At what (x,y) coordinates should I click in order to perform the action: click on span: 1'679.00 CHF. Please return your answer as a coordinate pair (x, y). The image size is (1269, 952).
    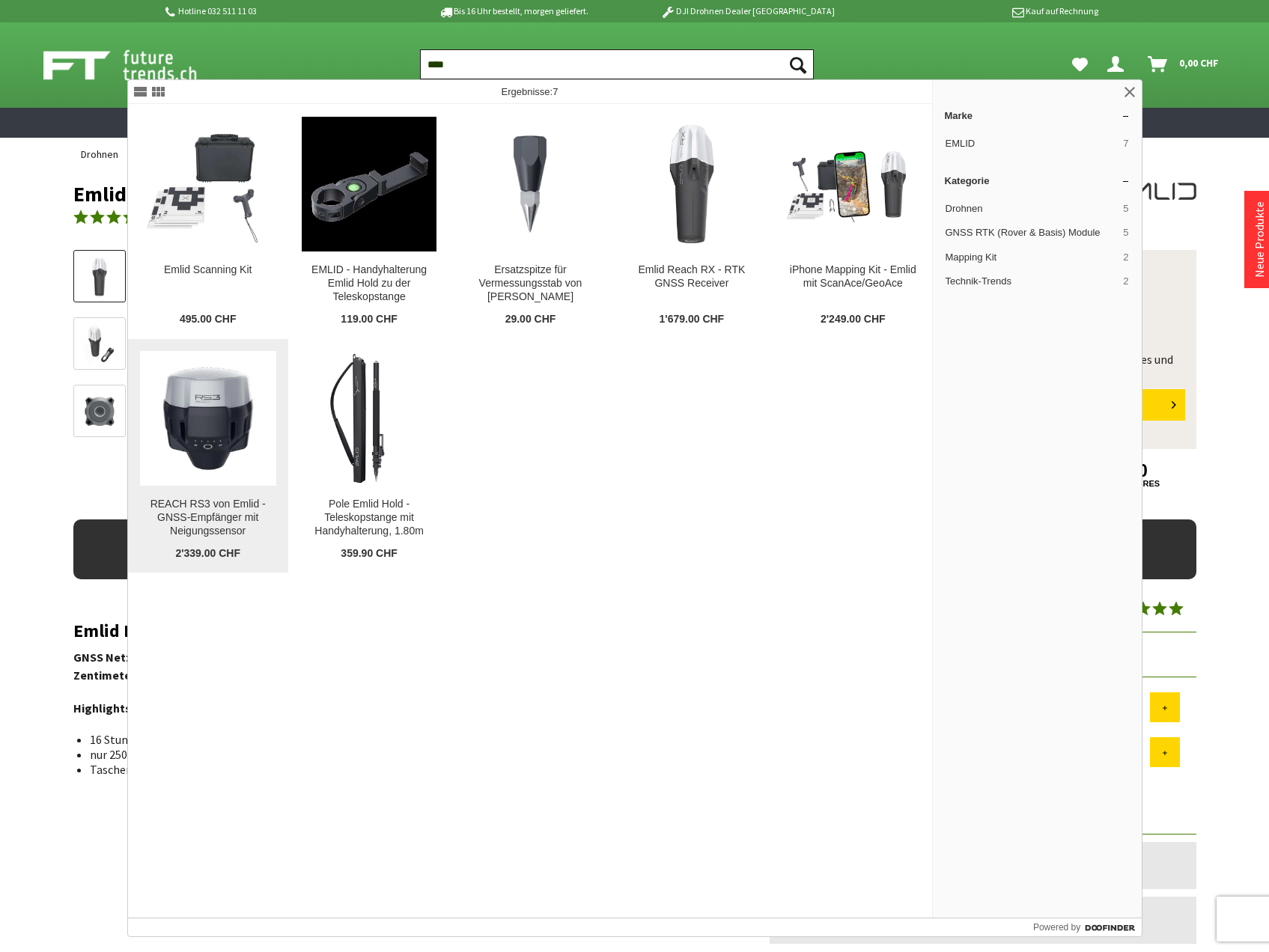
    Looking at the image, I should click on (692, 320).